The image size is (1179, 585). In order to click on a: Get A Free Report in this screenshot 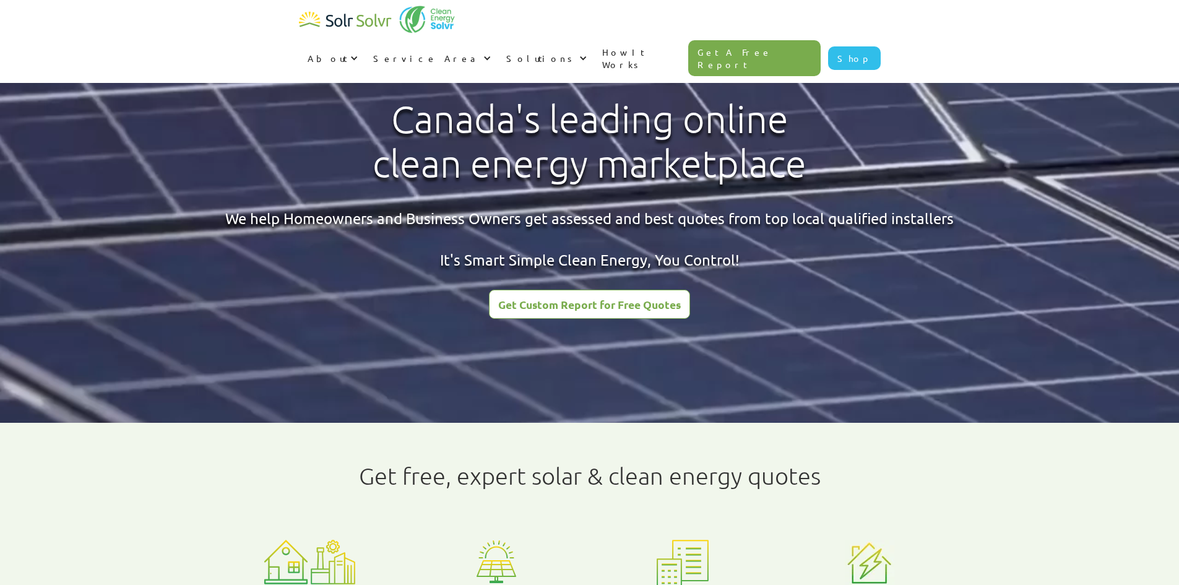, I will do `click(755, 58)`.